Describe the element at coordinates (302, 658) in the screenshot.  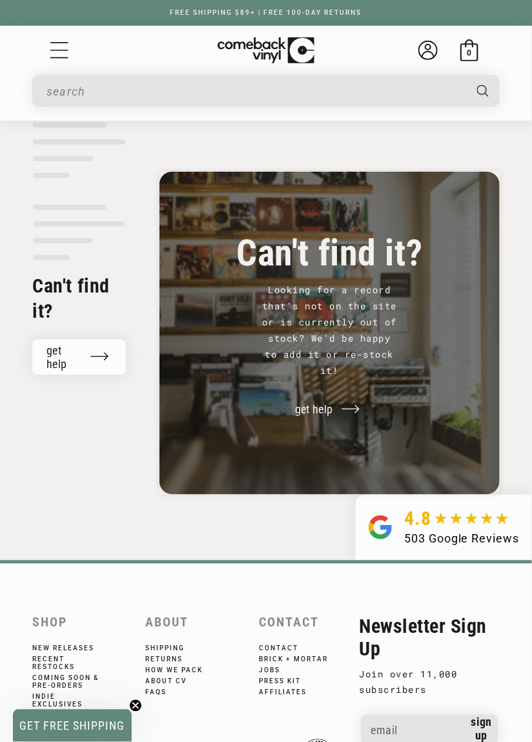
I see `a: Brick + Mortar` at that location.